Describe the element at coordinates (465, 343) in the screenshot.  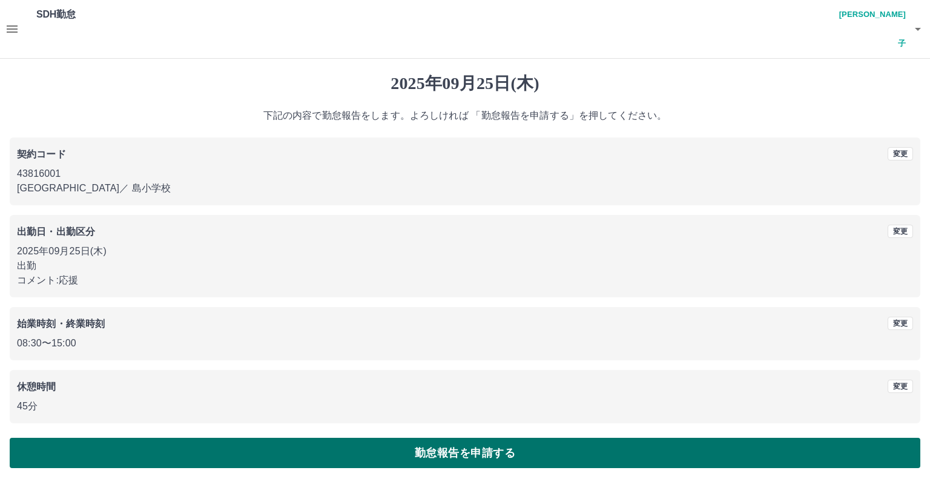
I see `p: 08:30 〜 15:00` at that location.